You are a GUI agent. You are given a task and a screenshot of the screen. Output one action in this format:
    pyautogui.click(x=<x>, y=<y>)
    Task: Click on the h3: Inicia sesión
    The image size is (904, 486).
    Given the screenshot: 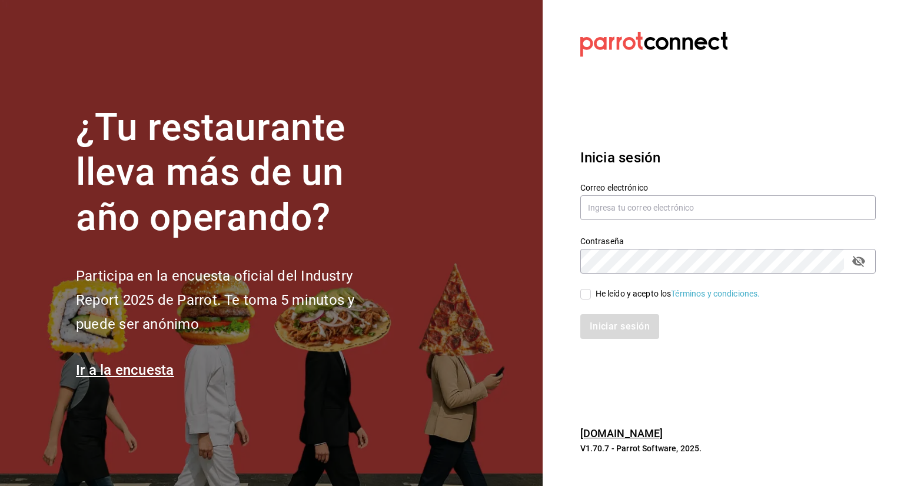 What is the action you would take?
    pyautogui.click(x=728, y=158)
    